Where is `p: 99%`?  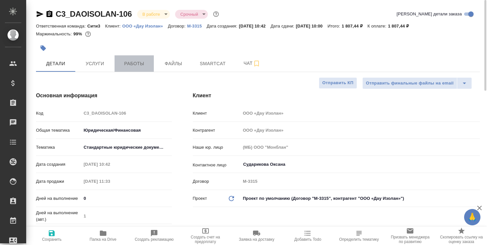
p: 99% is located at coordinates (78, 34).